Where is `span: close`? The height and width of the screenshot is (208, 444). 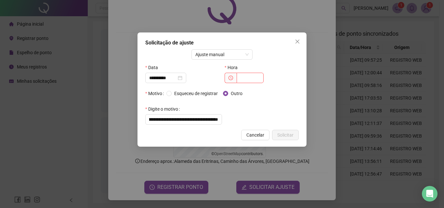
span: close is located at coordinates (297, 42).